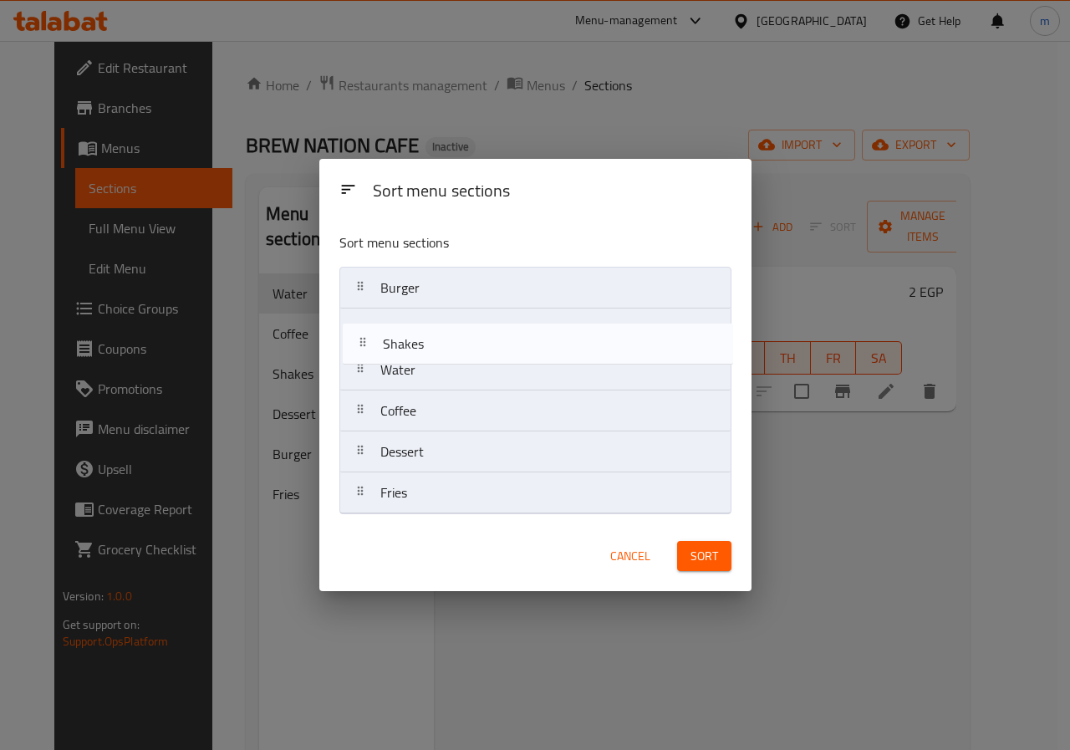 Image resolution: width=1070 pixels, height=750 pixels. I want to click on span: Cancel, so click(630, 556).